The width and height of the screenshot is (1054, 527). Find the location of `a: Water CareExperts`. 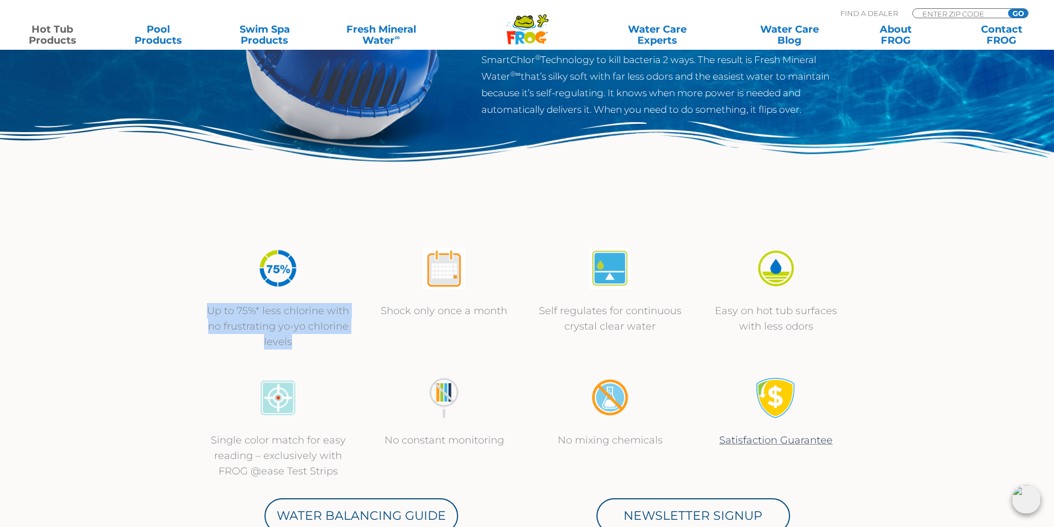

a: Water CareExperts is located at coordinates (657, 35).